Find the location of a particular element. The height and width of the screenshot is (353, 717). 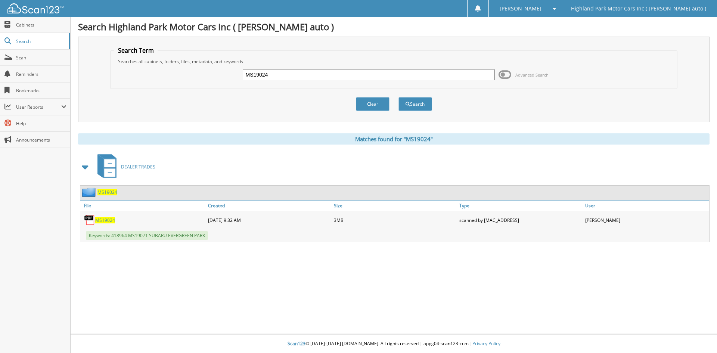

div: Searches all cabinets, folders, files, metadata, and keywords is located at coordinates (394, 61).